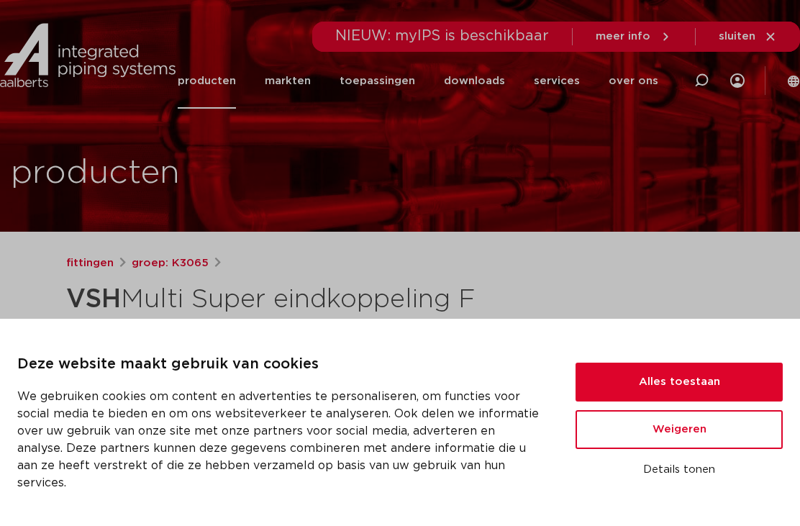 The height and width of the screenshot is (526, 800). What do you see at coordinates (474, 81) in the screenshot?
I see `a: downloads` at bounding box center [474, 81].